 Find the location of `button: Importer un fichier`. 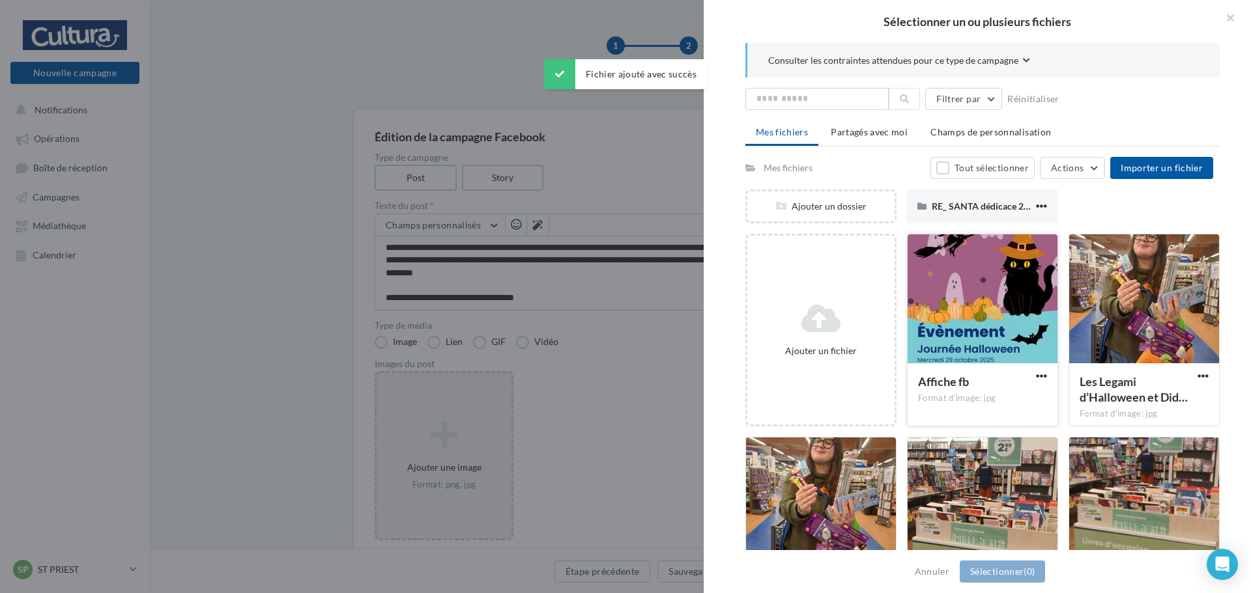

button: Importer un fichier is located at coordinates (1162, 168).